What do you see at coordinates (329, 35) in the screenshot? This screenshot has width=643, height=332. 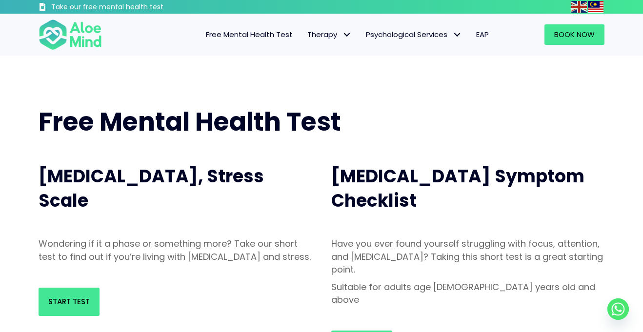 I see `a: TherapyTherapy: submenu` at bounding box center [329, 35].